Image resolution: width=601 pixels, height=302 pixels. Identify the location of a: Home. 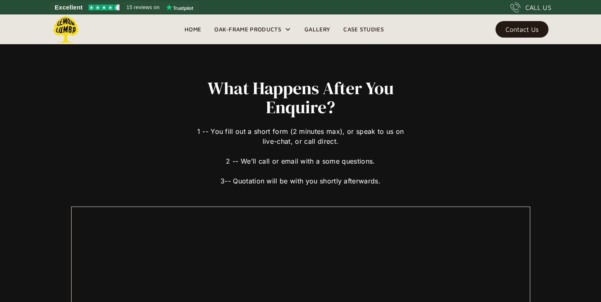
(193, 29).